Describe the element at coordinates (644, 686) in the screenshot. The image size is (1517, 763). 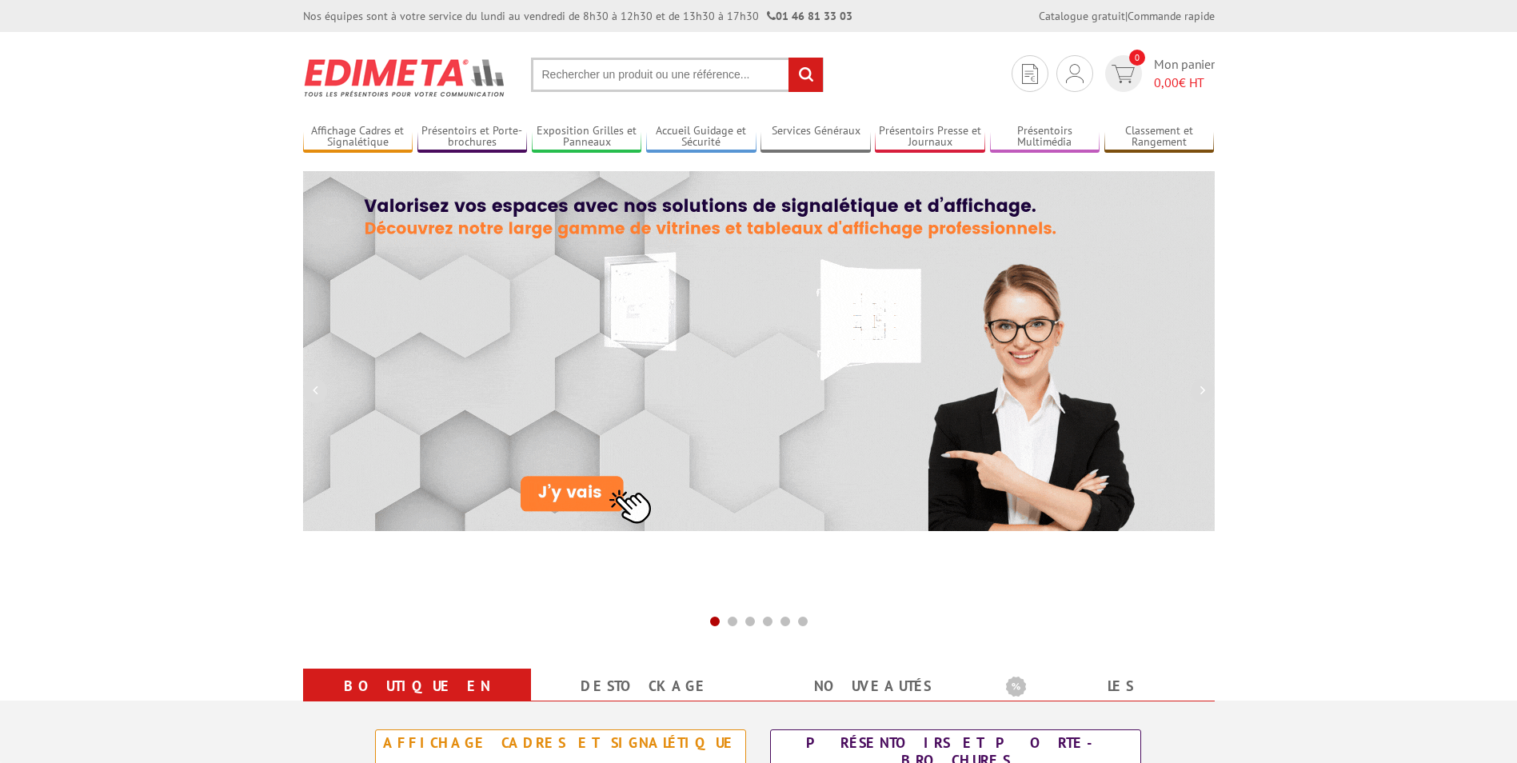
I see `a: Destockage` at that location.